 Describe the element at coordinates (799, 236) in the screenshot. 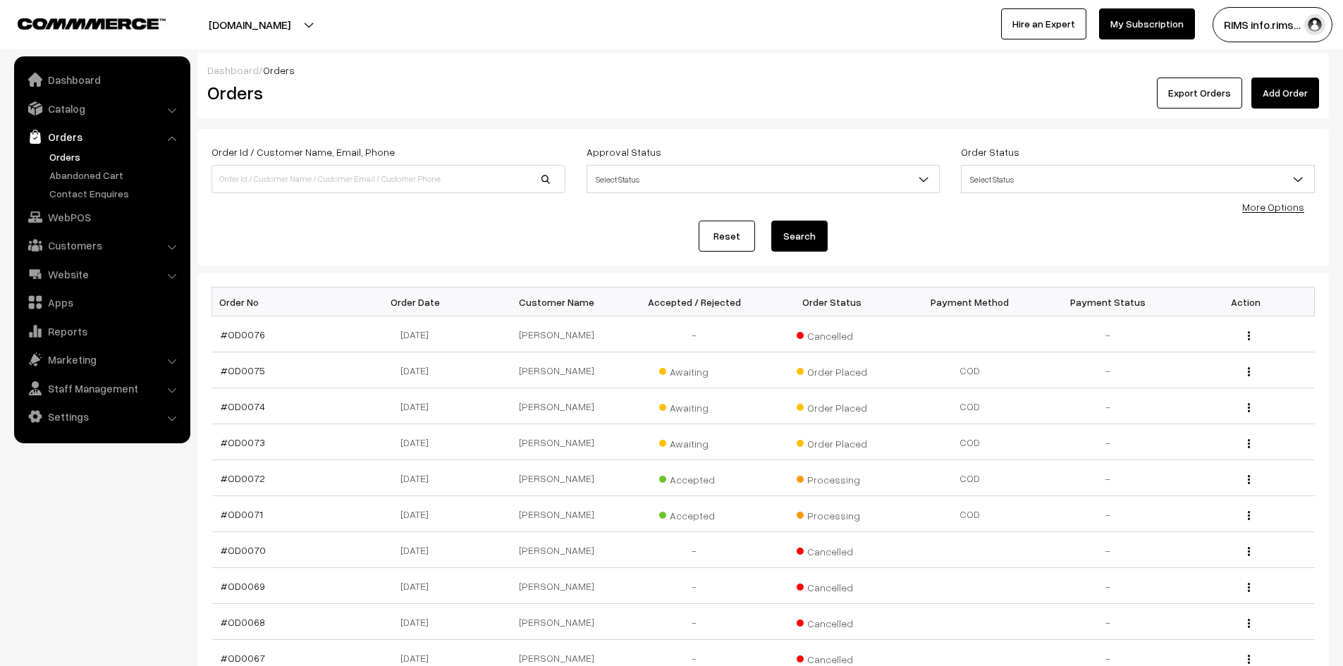

I see `button: Search` at that location.